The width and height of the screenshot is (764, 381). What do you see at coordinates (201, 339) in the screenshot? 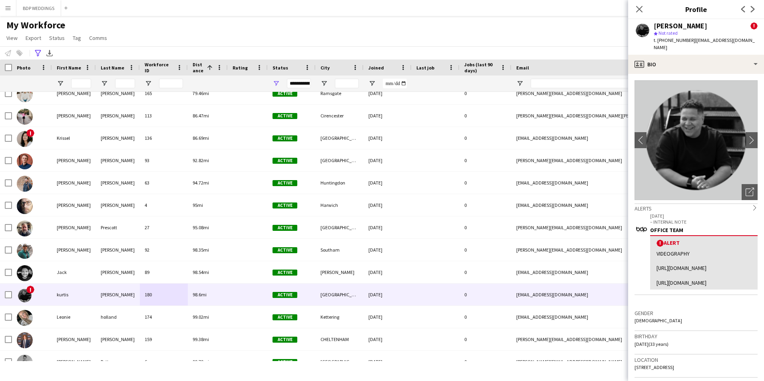
I see `span: 99.38mi` at bounding box center [201, 339].